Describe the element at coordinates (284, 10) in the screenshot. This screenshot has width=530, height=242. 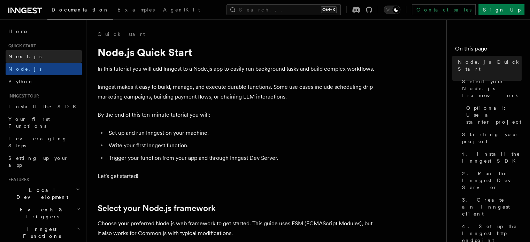
I see `button: Search...Ctrl+K` at that location.